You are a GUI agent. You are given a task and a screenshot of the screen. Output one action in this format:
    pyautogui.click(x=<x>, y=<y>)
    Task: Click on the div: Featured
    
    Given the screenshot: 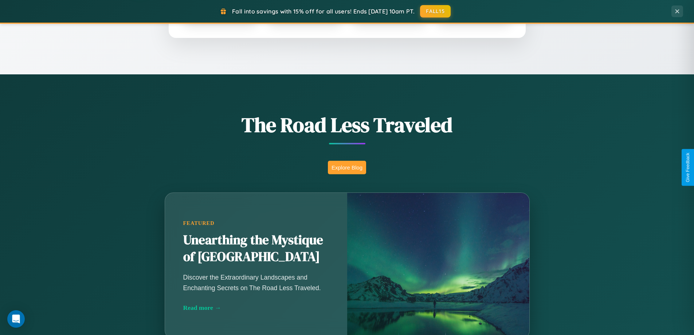 What is the action you would take?
    pyautogui.click(x=256, y=223)
    